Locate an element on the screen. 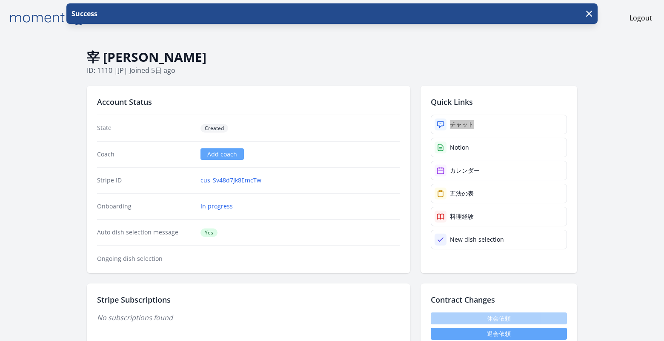 The height and width of the screenshot is (341, 664). h2: Quick Links is located at coordinates (499, 102).